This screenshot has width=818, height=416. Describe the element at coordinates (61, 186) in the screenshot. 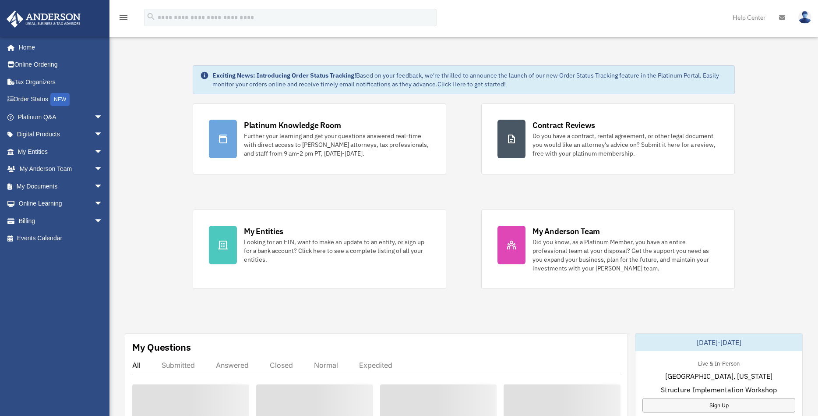

I see `a: My Documentsarrow_drop_down` at that location.